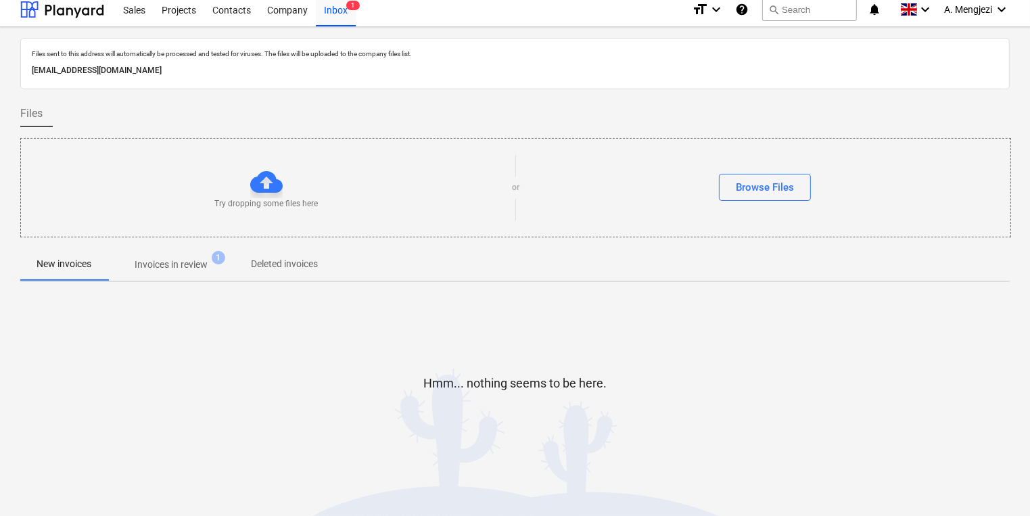 The image size is (1030, 516). What do you see at coordinates (515, 53) in the screenshot?
I see `p: Files sent to this address will automatically be processed and tested for viruses. The files will...` at bounding box center [515, 53].